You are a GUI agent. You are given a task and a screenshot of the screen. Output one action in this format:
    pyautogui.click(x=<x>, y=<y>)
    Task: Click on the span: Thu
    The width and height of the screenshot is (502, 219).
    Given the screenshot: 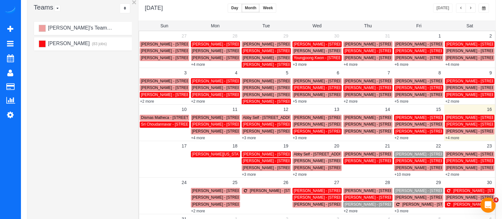 What is the action you would take?
    pyautogui.click(x=368, y=26)
    